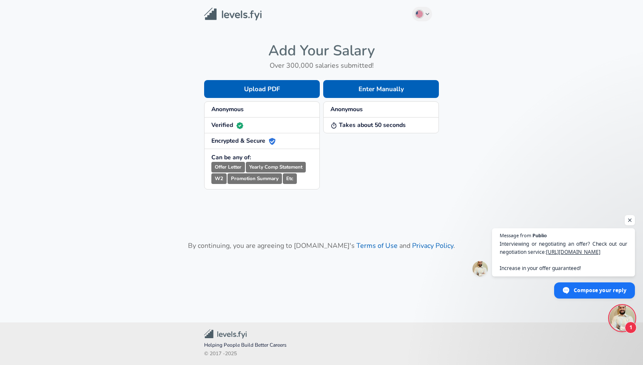 This screenshot has width=643, height=365. Describe the element at coordinates (228, 167) in the screenshot. I see `small: Offer Letter` at that location.